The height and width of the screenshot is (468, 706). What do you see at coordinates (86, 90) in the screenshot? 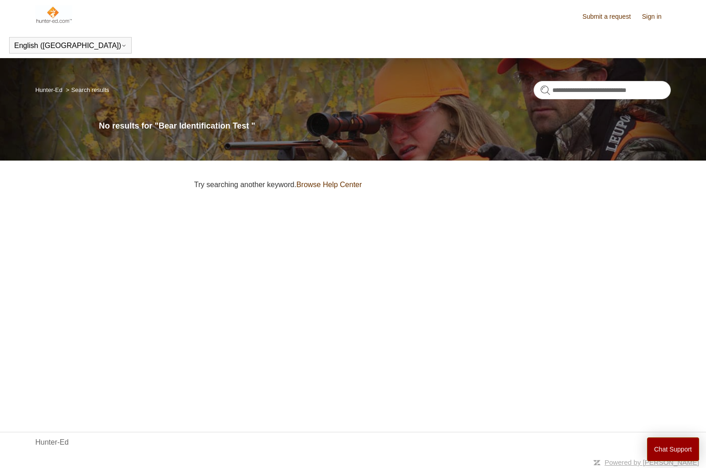
I see `li: Search results` at bounding box center [86, 90].